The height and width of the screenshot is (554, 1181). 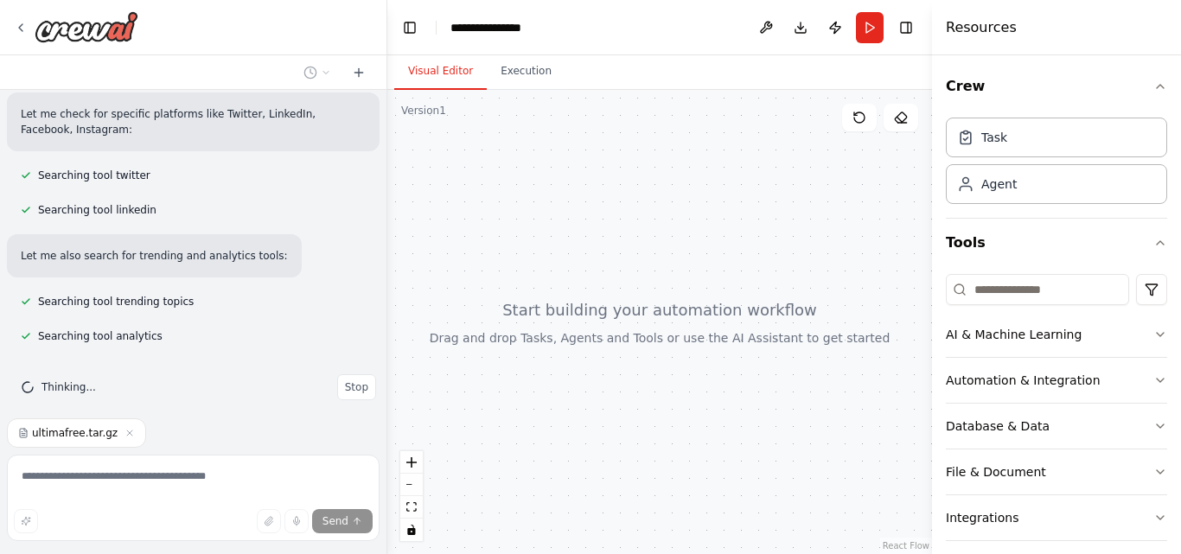 What do you see at coordinates (1056, 472) in the screenshot?
I see `button: File & Document` at bounding box center [1056, 472].